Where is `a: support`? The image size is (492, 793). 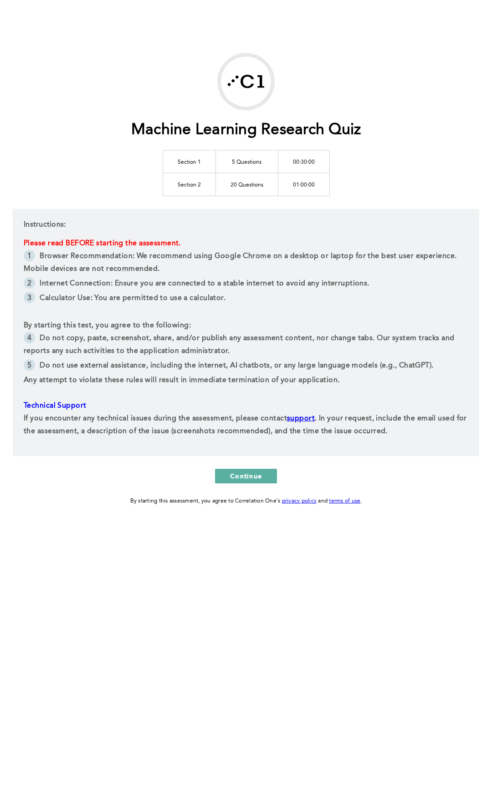 a: support is located at coordinates (301, 419).